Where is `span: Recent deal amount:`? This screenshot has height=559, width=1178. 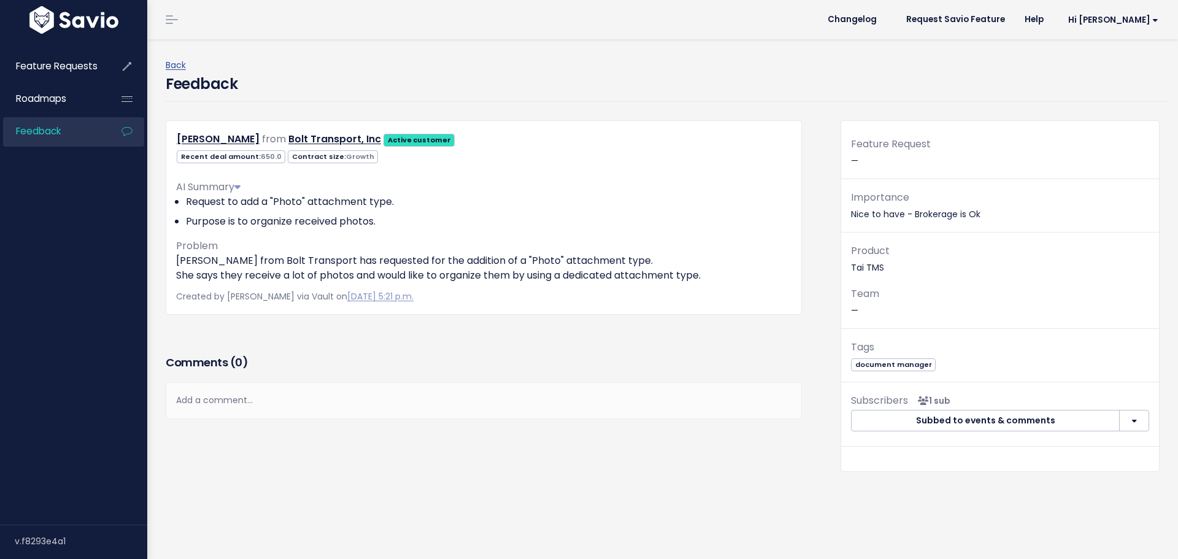 span: Recent deal amount: is located at coordinates (231, 156).